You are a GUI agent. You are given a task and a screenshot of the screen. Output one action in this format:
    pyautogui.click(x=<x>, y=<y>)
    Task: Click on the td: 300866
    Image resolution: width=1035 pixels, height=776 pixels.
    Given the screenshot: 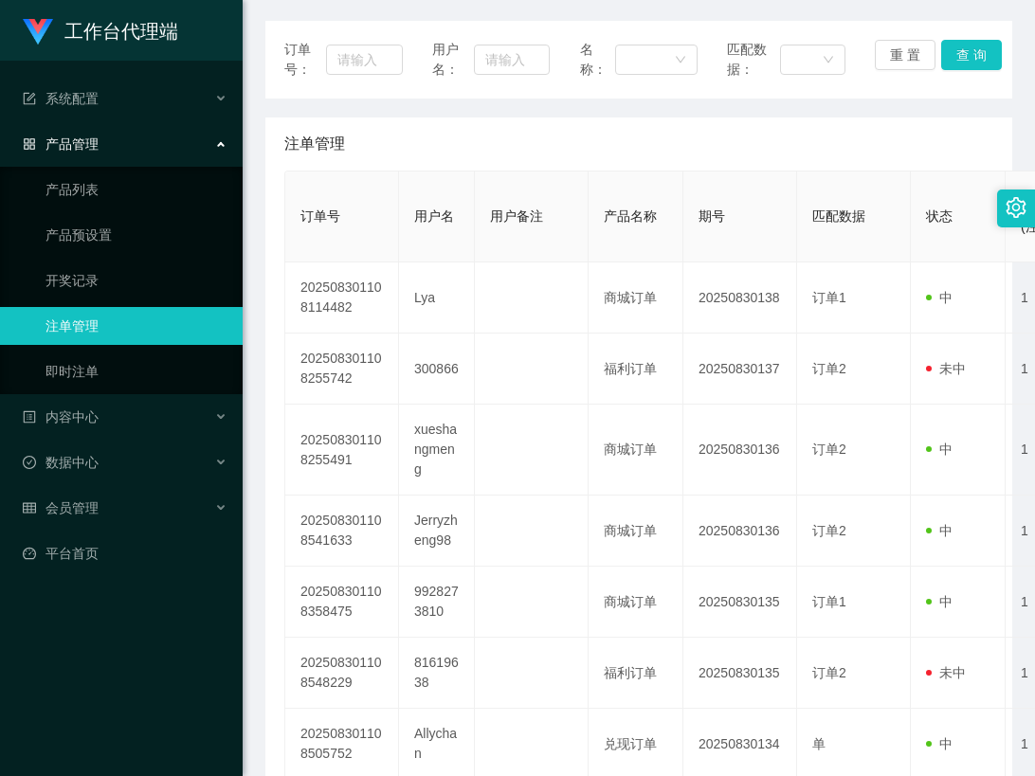 What is the action you would take?
    pyautogui.click(x=437, y=369)
    